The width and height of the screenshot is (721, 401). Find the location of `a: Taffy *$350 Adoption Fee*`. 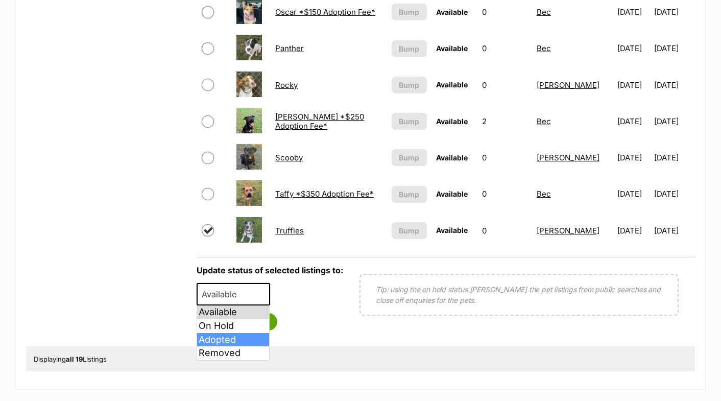

a: Taffy *$350 Adoption Fee* is located at coordinates (324, 194).